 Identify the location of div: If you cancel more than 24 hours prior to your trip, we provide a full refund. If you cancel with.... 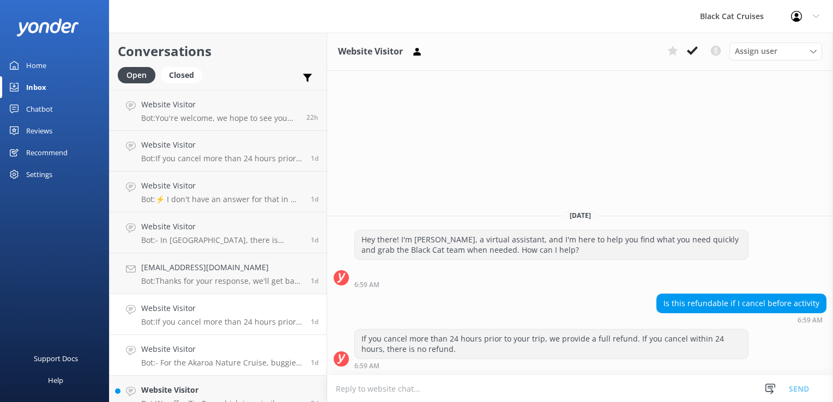
(551, 344).